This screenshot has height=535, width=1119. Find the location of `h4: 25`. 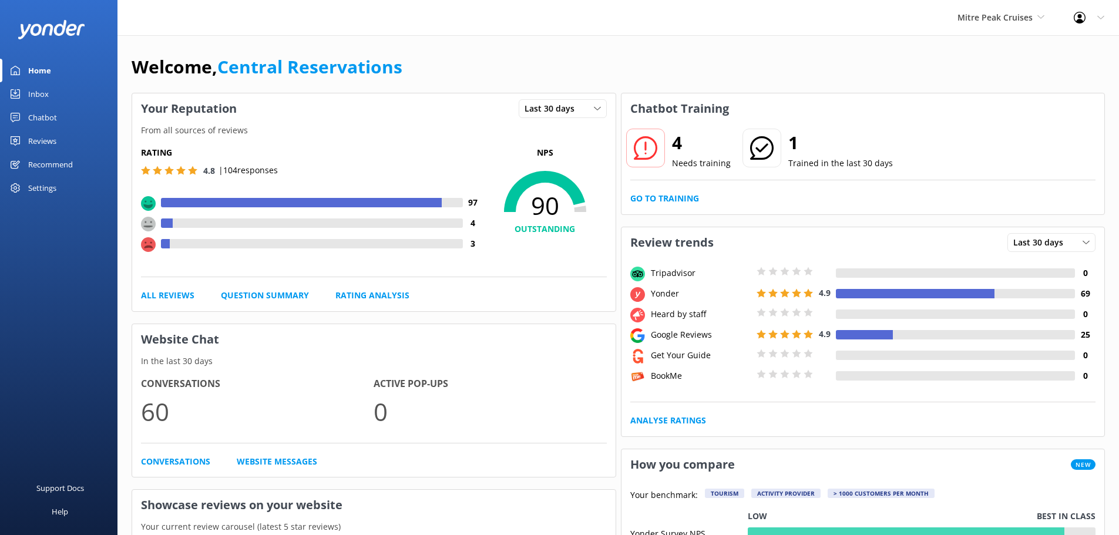

h4: 25 is located at coordinates (1085, 335).